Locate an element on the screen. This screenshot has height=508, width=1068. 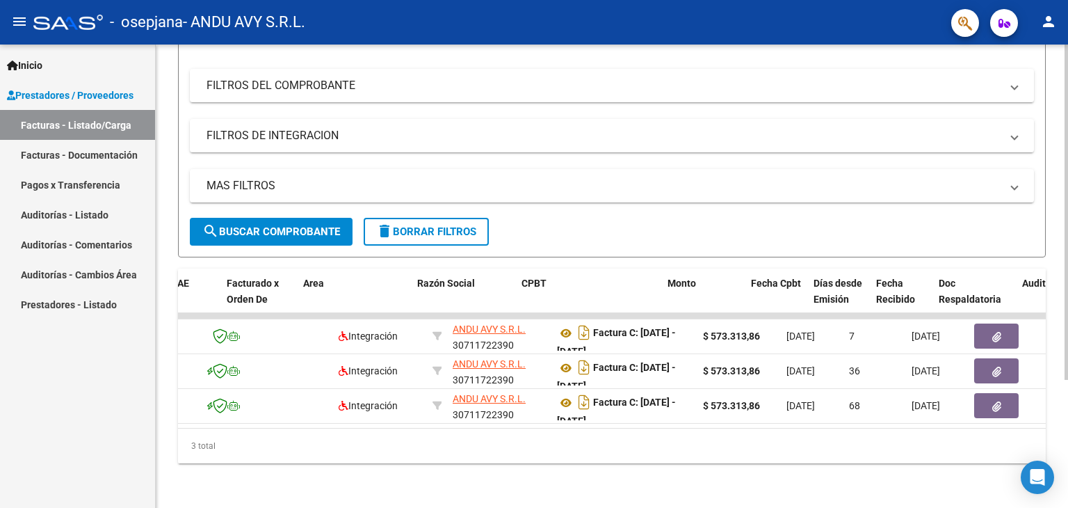
datatable-header-cell: Area is located at coordinates (344, 299).